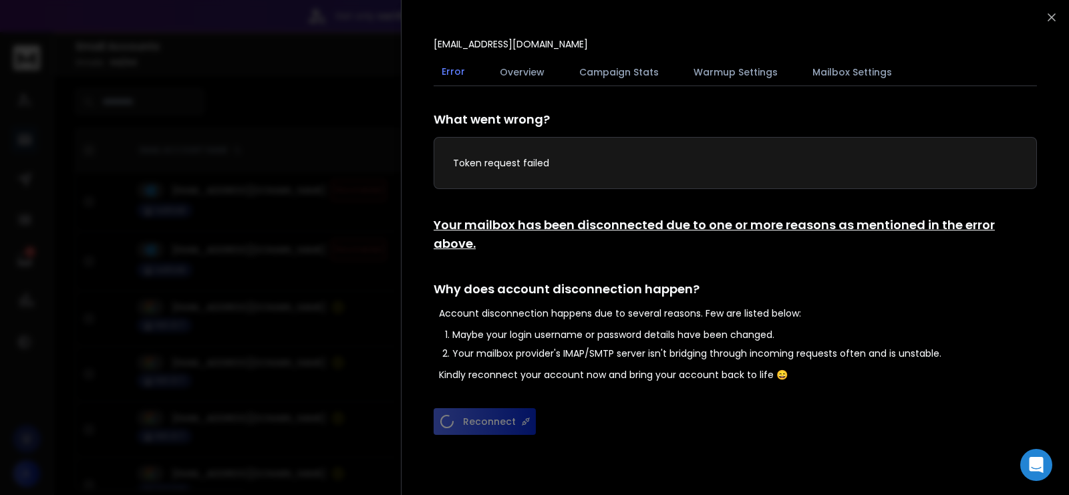 The width and height of the screenshot is (1069, 495). What do you see at coordinates (735, 163) in the screenshot?
I see `p: Token request failed` at bounding box center [735, 163].